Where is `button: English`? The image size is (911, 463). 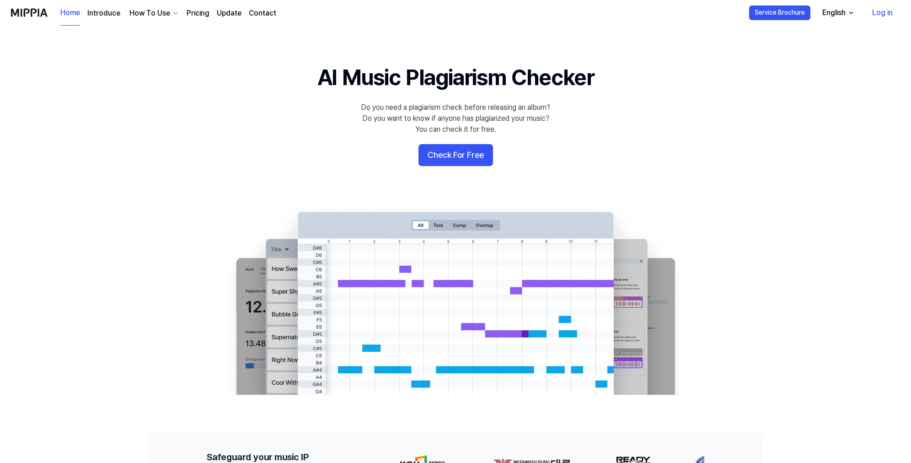
button: English is located at coordinates (837, 13).